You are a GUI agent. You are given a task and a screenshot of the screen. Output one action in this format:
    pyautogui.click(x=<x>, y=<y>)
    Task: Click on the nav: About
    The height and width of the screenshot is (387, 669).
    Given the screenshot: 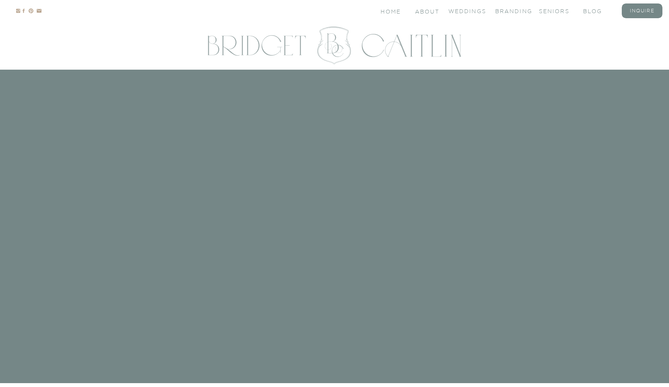 What is the action you would take?
    pyautogui.click(x=426, y=11)
    